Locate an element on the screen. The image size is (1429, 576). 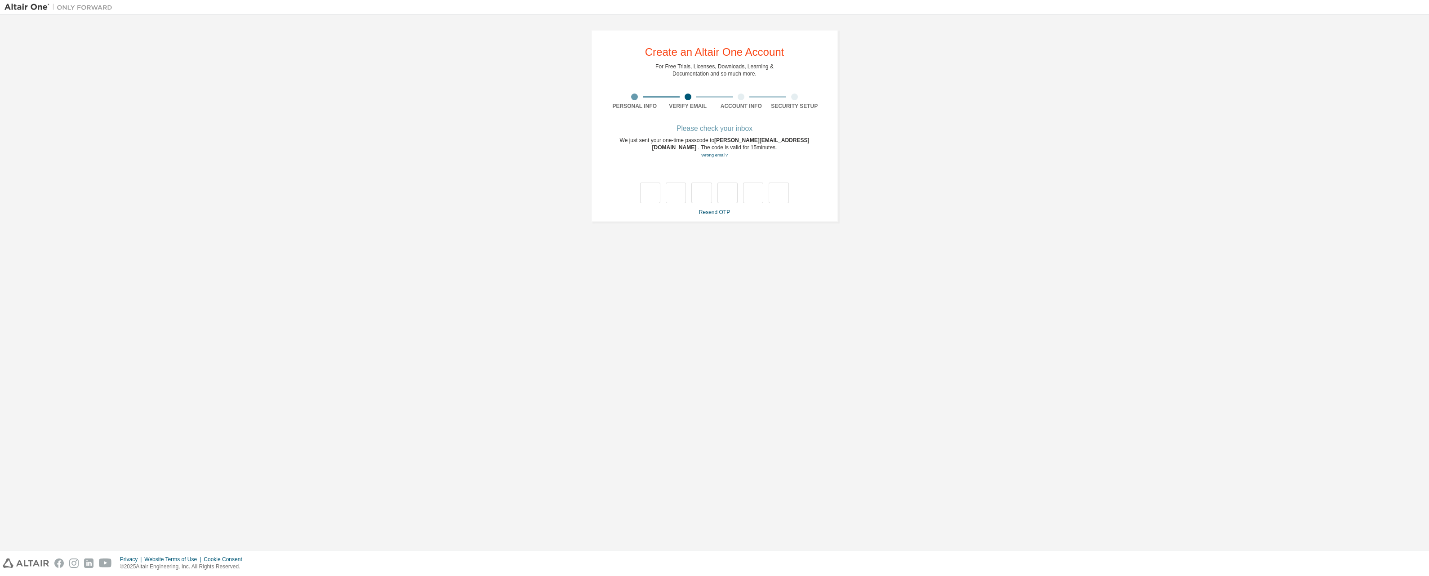
div: We just sent your one-time passcode to . The code is valid for 15 minutes. is located at coordinates (715, 147).